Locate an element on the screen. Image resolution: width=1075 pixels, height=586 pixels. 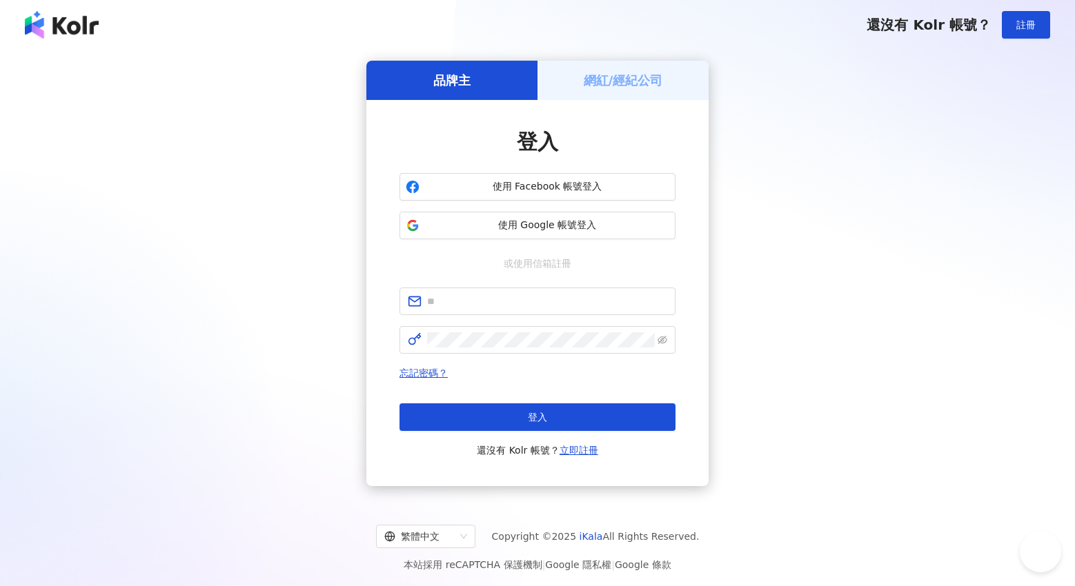
span: 本站採用 reCAPTCHA 保護機制 is located at coordinates (537, 565).